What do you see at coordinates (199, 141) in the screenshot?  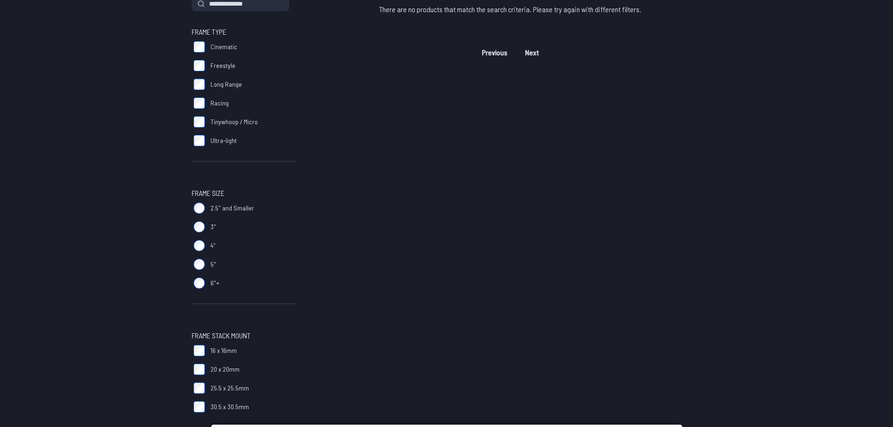 I see `input: Ultra-light` at bounding box center [199, 141].